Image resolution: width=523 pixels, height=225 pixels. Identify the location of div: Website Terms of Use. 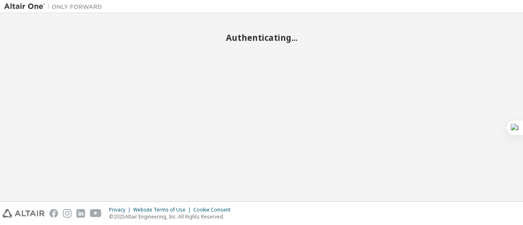
(163, 210).